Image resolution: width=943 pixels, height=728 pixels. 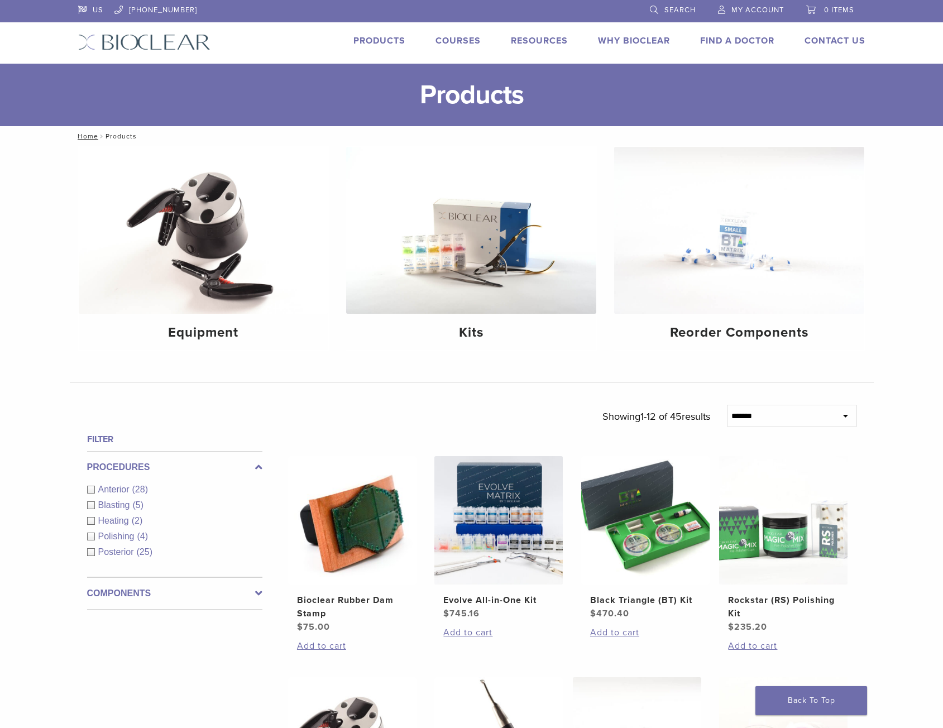 I want to click on img: Bioclear, so click(x=144, y=42).